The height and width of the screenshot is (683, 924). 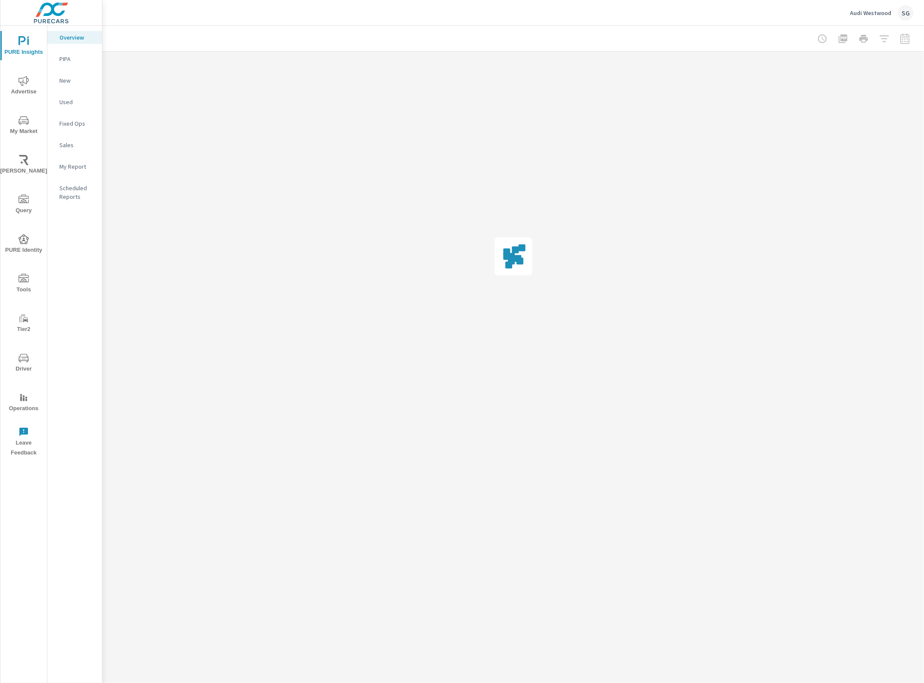 What do you see at coordinates (24, 126) in the screenshot?
I see `span: My Market` at bounding box center [24, 126].